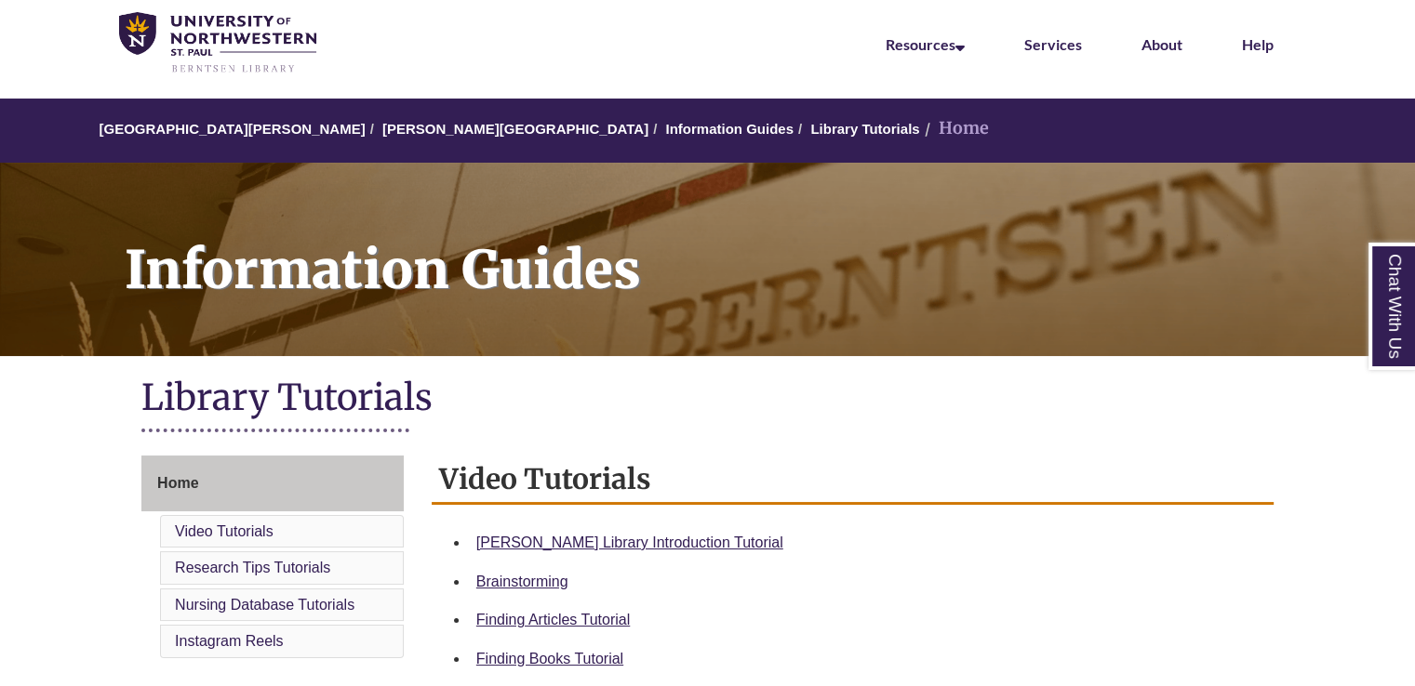  What do you see at coordinates (925, 44) in the screenshot?
I see `a: Resources` at bounding box center [925, 44].